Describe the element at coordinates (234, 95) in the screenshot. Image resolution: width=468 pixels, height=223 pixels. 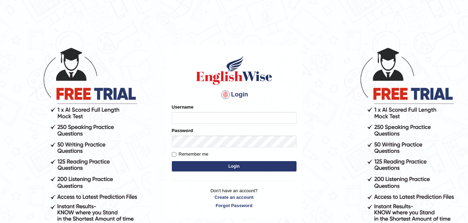
I see `h4: Login` at that location.